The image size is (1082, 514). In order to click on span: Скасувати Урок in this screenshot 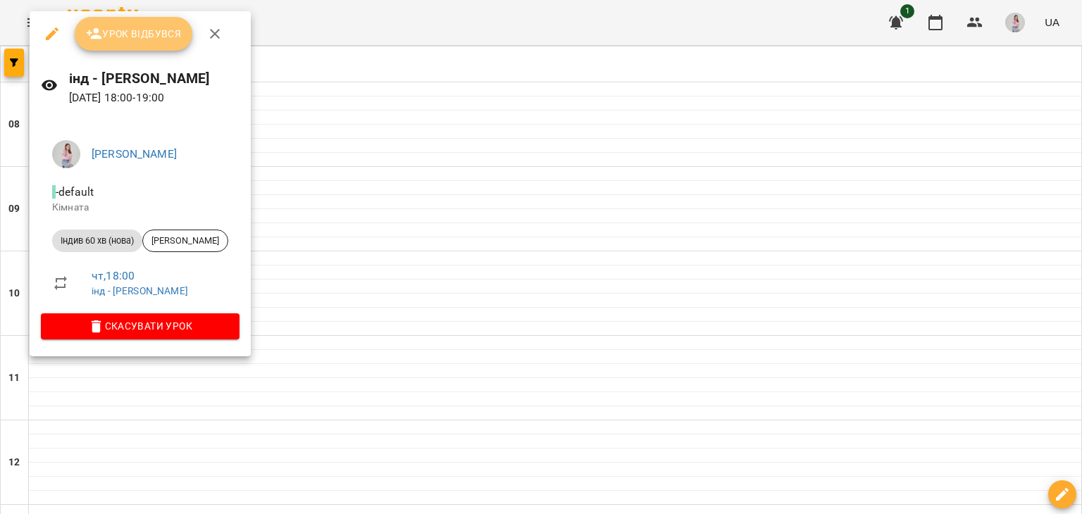, I will do `click(140, 326)`.